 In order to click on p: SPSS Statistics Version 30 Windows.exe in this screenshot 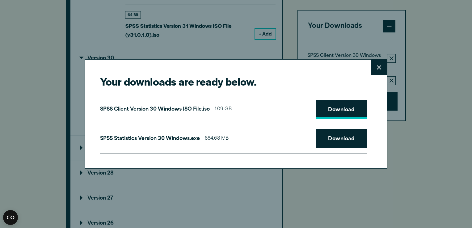, I will do `click(150, 139)`.